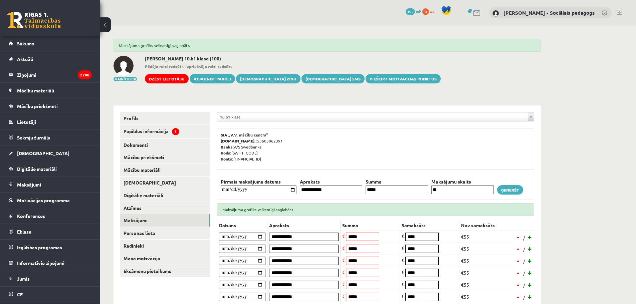 This screenshot has height=304, width=636. Describe the element at coordinates (244, 135) in the screenshot. I see `b: SIA „V.V. mācību centrs”` at that location.